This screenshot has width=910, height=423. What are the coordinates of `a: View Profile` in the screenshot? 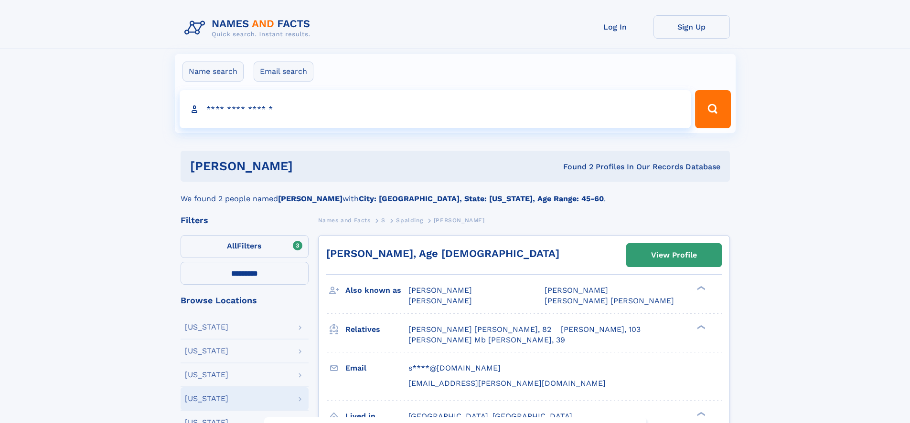 It's located at (674, 255).